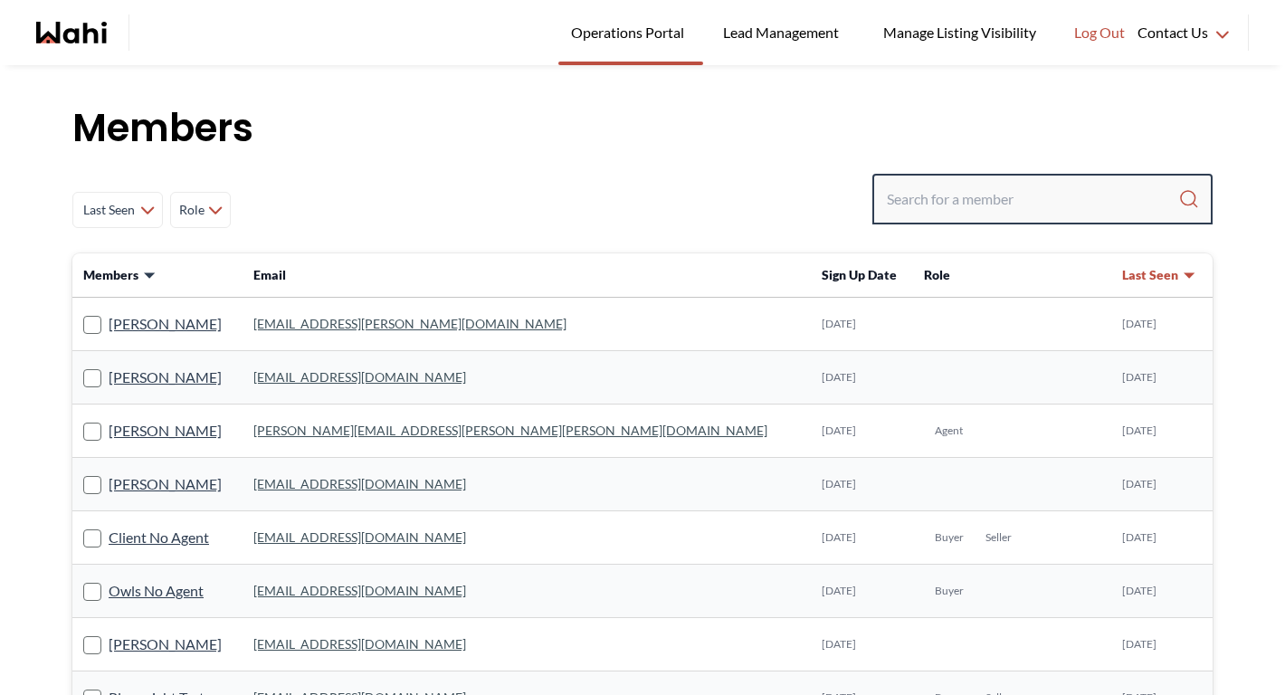  Describe the element at coordinates (959, 33) in the screenshot. I see `span: Manage Listing Visibility` at that location.